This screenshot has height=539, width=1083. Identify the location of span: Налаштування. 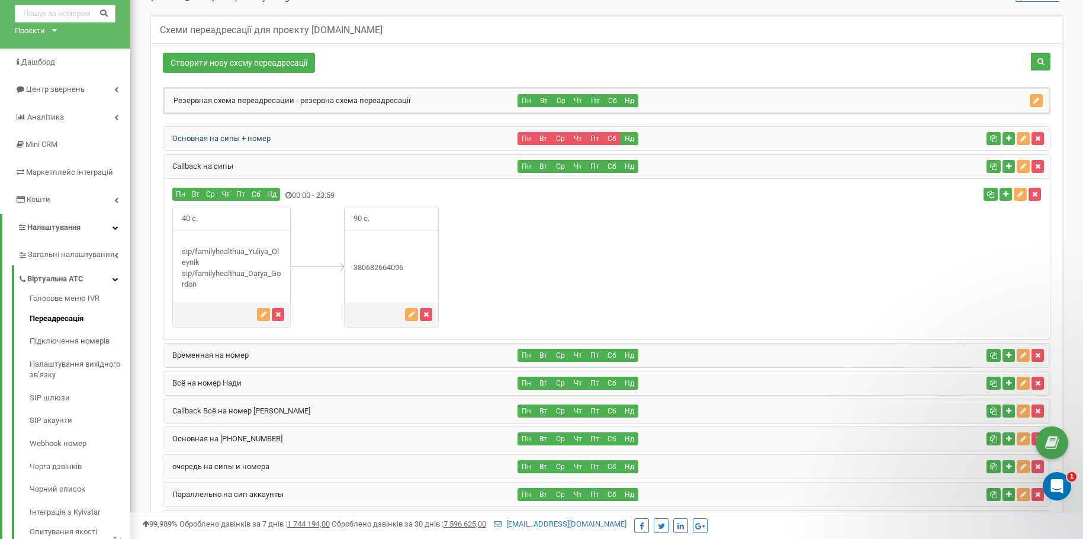
(54, 227).